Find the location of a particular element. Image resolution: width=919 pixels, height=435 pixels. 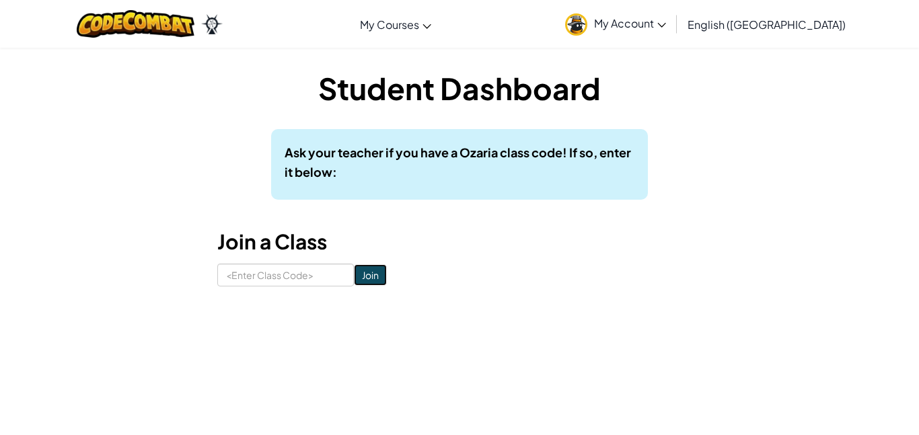

h1: Student Dashboard is located at coordinates (460, 88).